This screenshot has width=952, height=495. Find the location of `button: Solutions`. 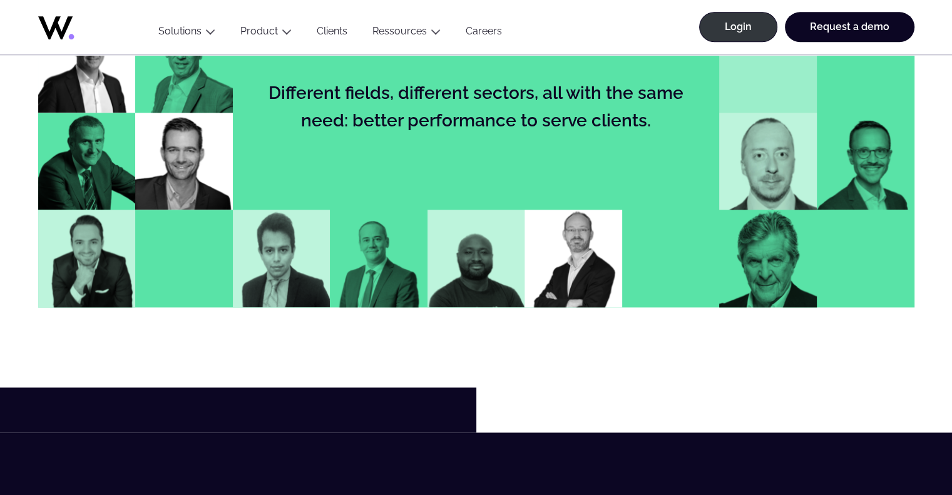

button: Solutions is located at coordinates (186, 33).